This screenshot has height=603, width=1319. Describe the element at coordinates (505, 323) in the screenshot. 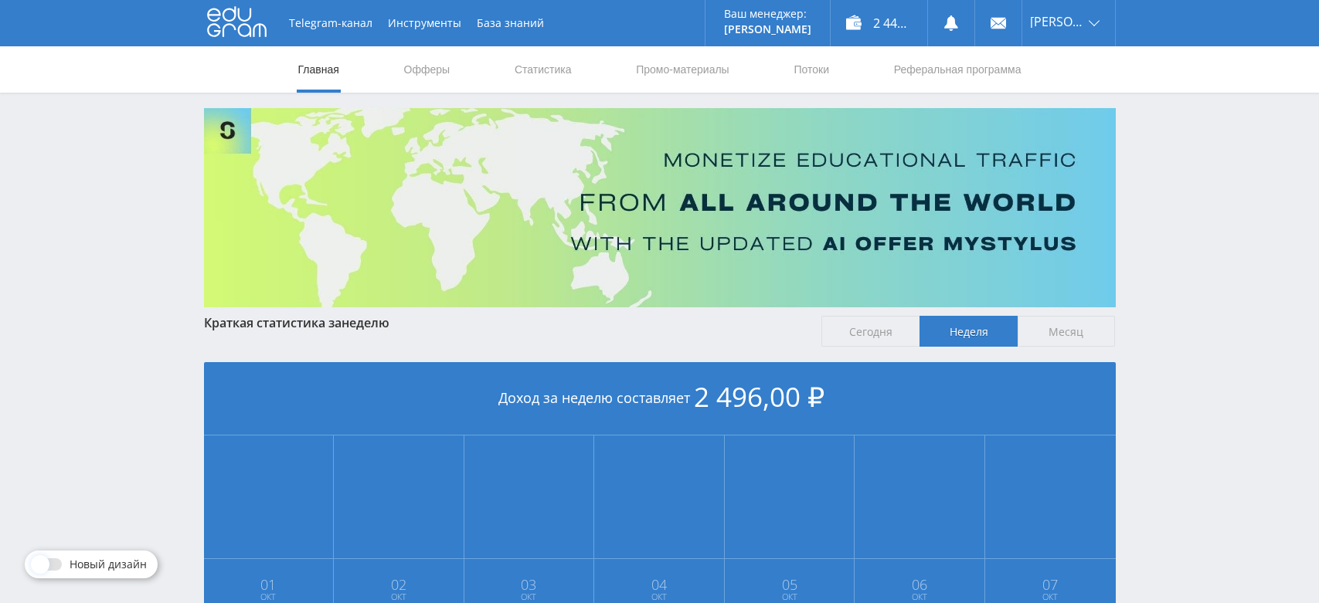

I see `div: Краткая статистика за` at that location.